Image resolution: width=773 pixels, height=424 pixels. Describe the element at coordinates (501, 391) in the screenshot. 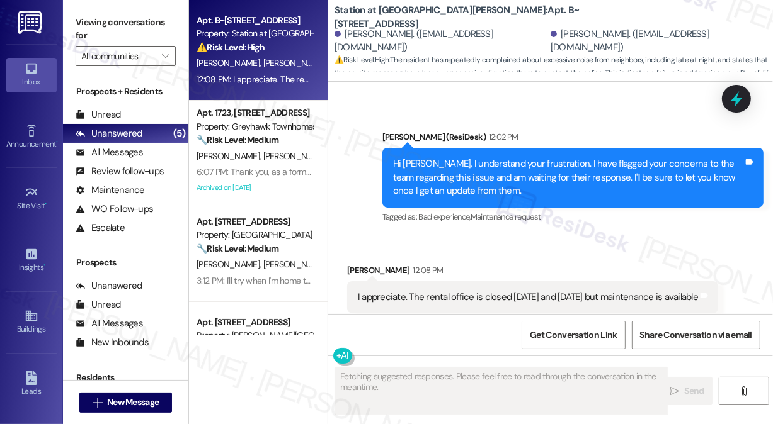

I see `textarea: Fetching suggested responses. Please feel free to read through the conversation in the meantime.` at that location.